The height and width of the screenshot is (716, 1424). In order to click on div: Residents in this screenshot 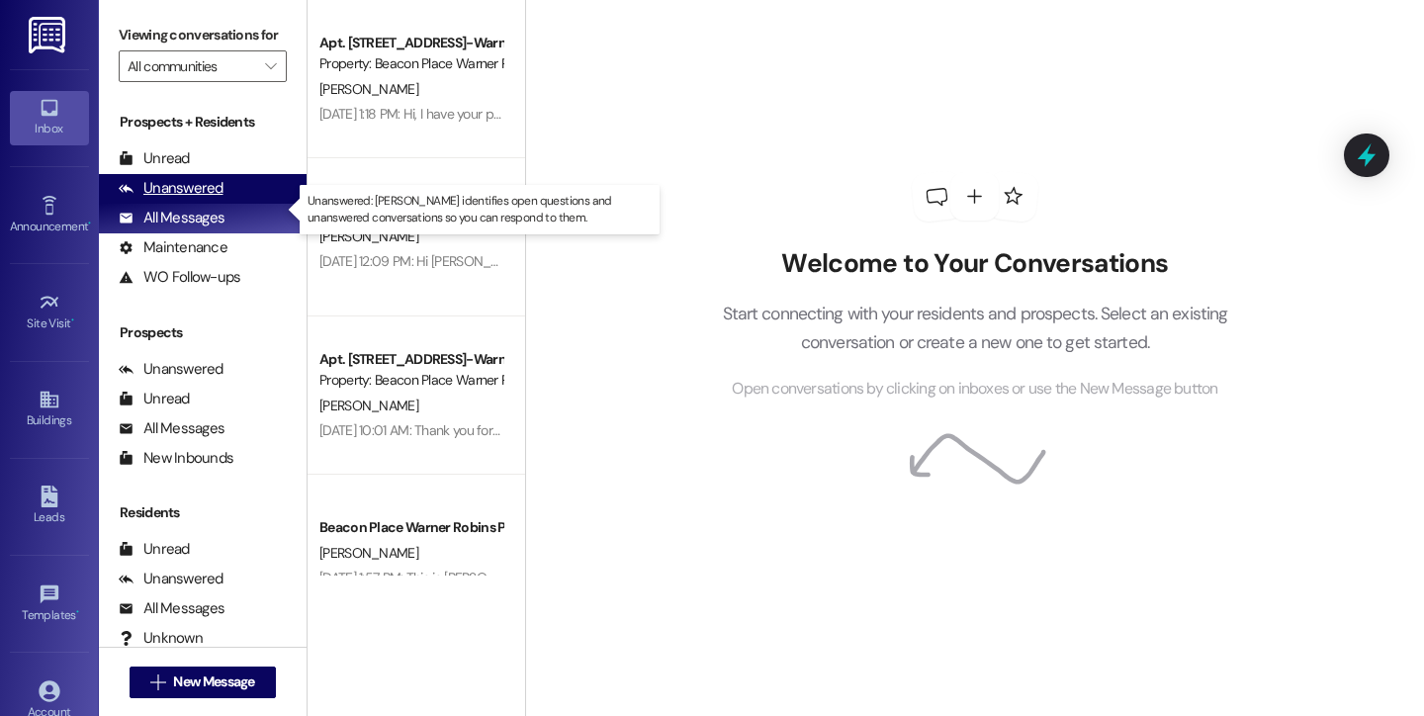, I will do `click(203, 512)`.